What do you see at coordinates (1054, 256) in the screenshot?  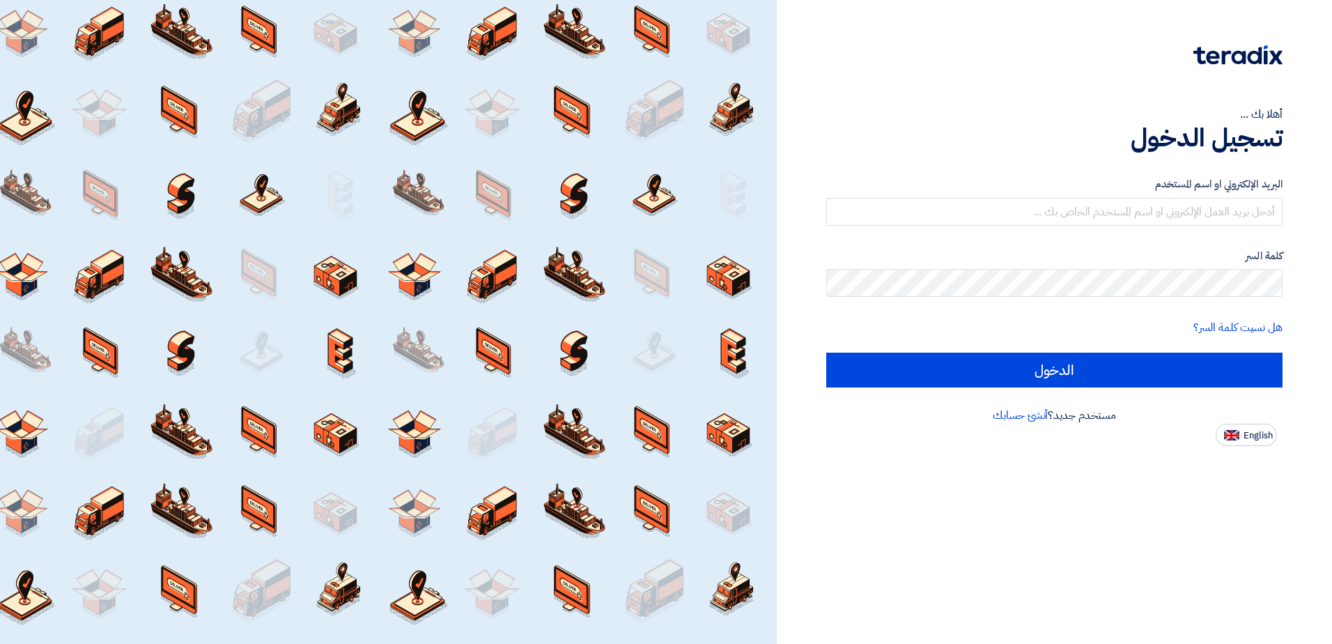 I see `label: كلمة السر` at bounding box center [1054, 256].